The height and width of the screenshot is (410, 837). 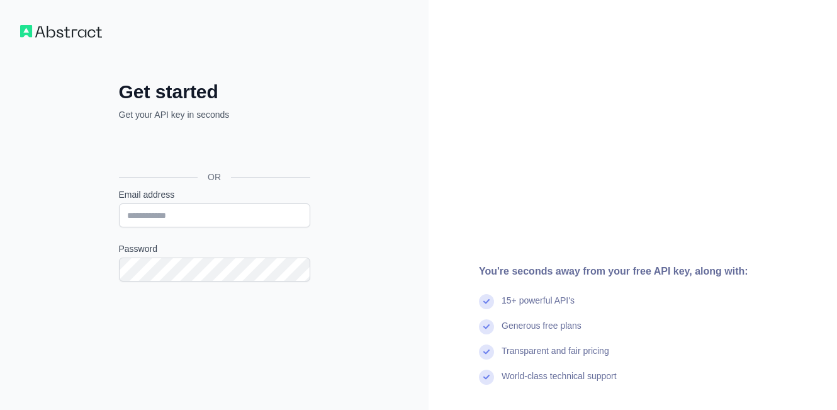 What do you see at coordinates (648, 271) in the screenshot?
I see `div: You're seconds away from your free API key, along with:` at bounding box center [648, 271].